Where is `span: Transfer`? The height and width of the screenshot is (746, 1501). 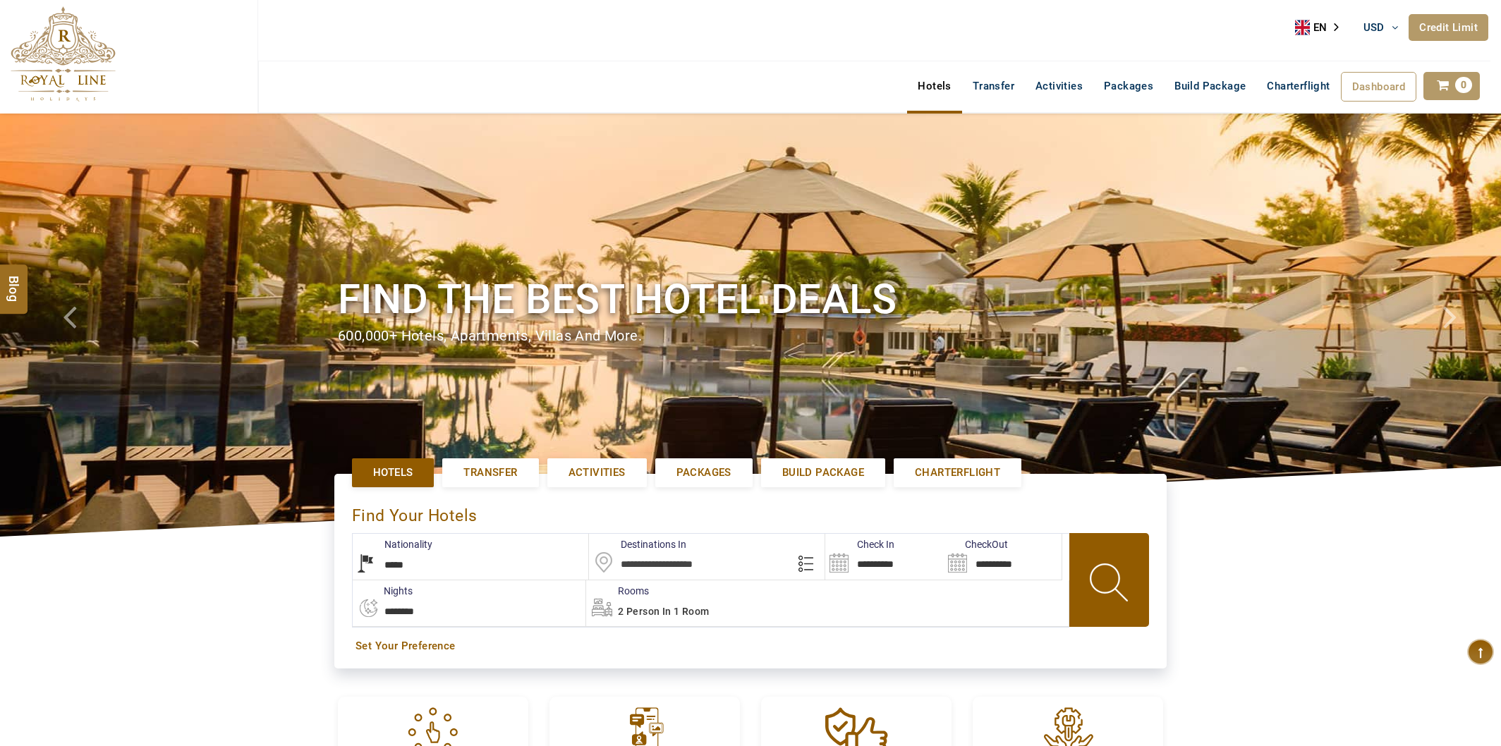 span: Transfer is located at coordinates (490, 472).